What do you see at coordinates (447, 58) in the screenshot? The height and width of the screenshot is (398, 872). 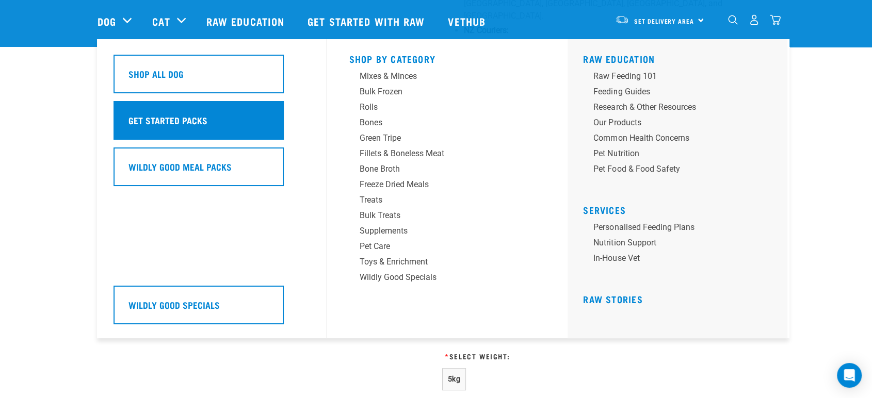 I see `h5: Shop By Category` at bounding box center [447, 58].